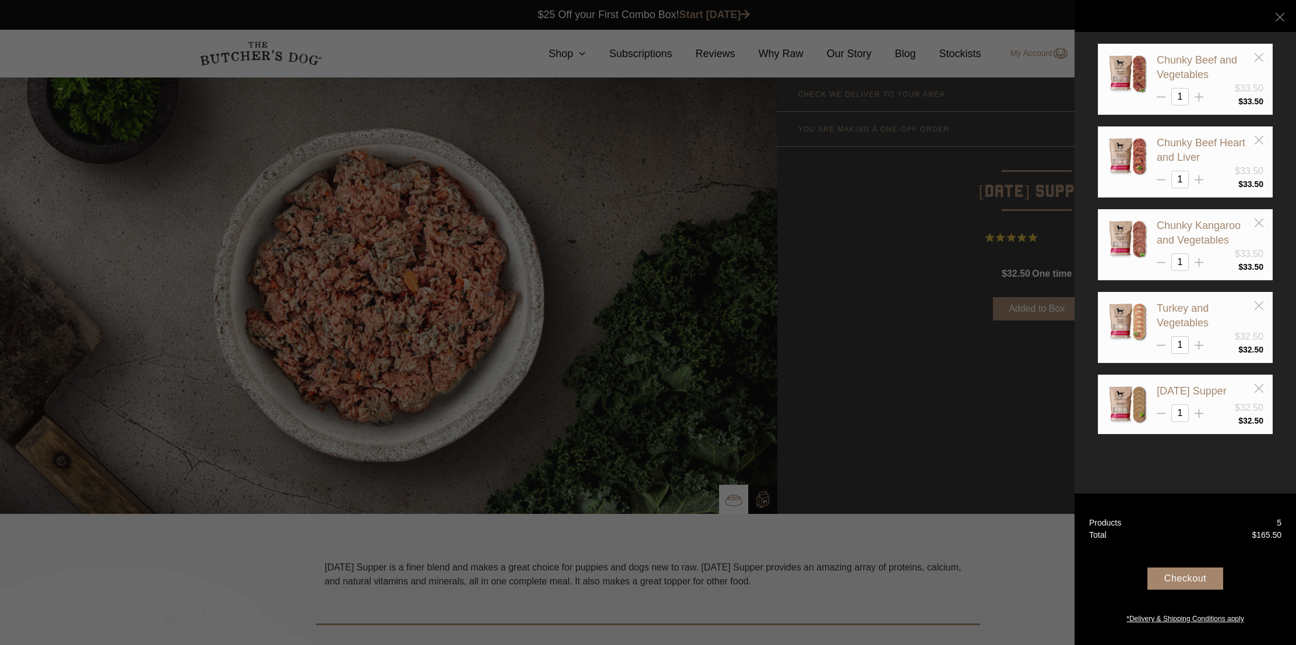 This screenshot has width=1296, height=645. What do you see at coordinates (1098, 535) in the screenshot?
I see `div: Total` at bounding box center [1098, 535].